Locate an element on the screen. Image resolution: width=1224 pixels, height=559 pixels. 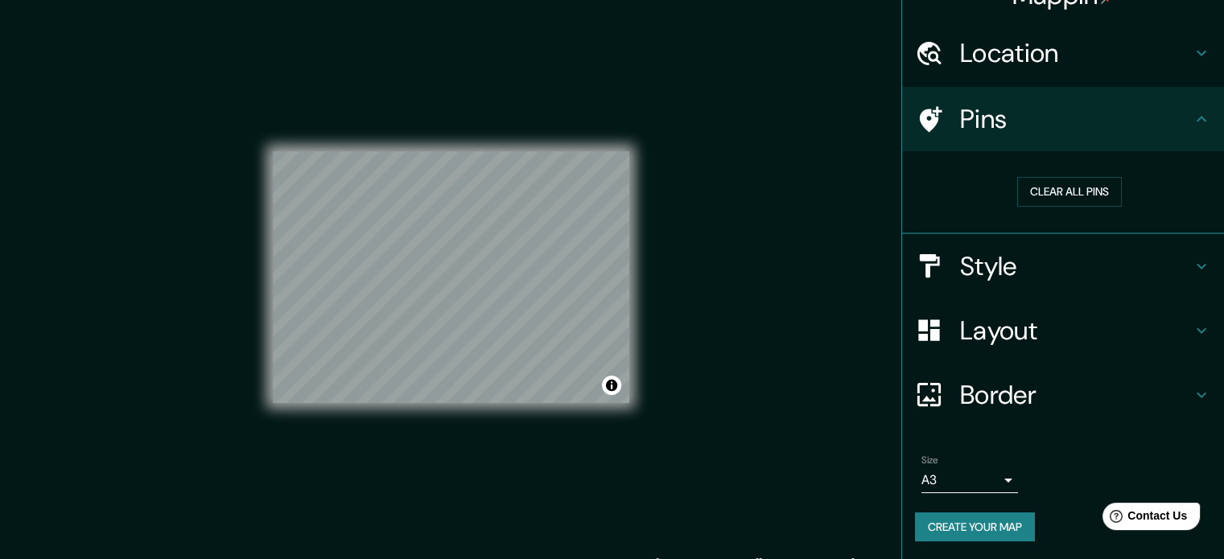
h4: Location is located at coordinates (1076, 53).